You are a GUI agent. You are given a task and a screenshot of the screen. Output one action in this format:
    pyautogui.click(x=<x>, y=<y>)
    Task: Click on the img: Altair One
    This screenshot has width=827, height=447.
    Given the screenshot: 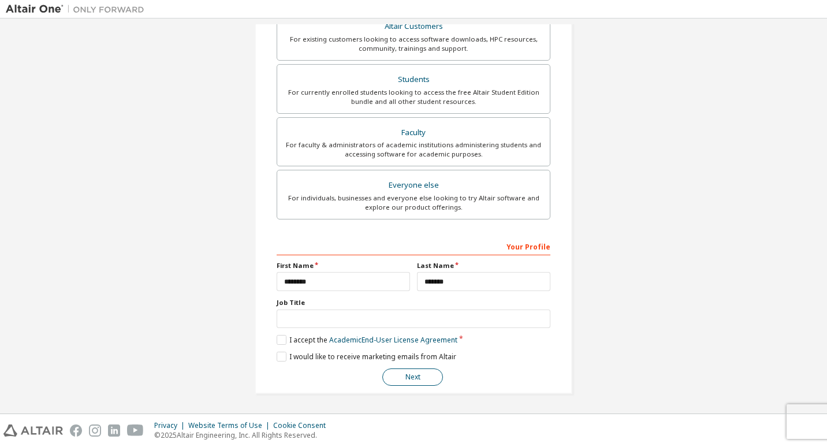 What is the action you would take?
    pyautogui.click(x=78, y=9)
    